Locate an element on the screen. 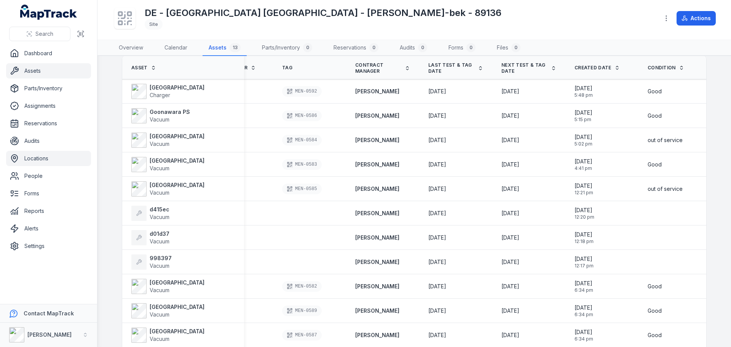 This screenshot has height=347, width=731. span: 12:20 pm is located at coordinates (584, 217).